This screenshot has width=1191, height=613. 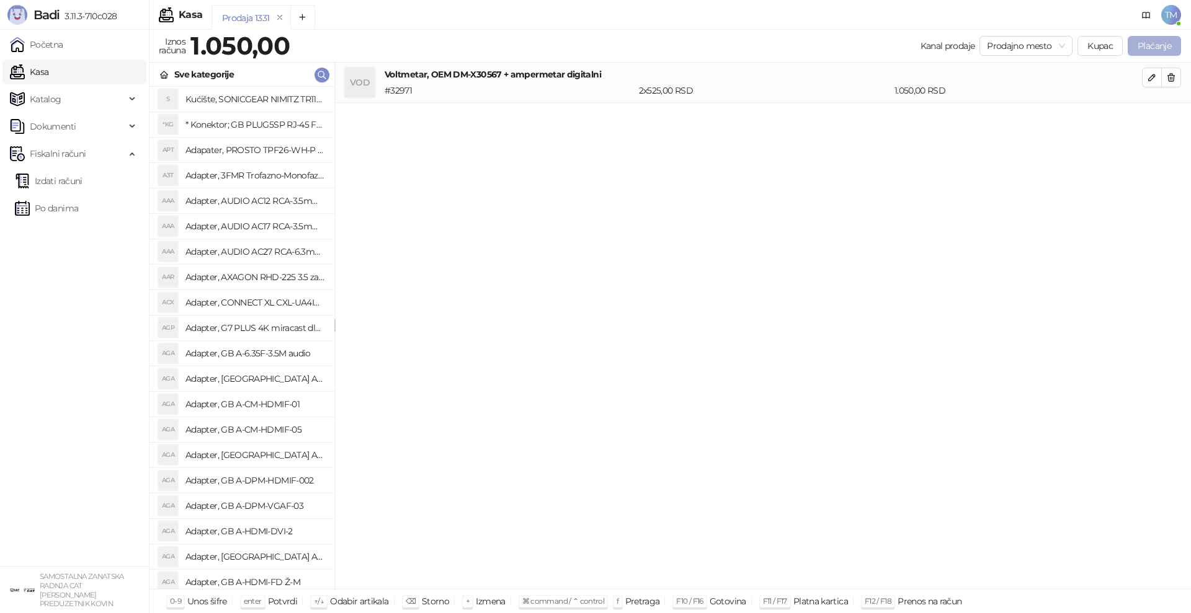 What do you see at coordinates (255, 506) in the screenshot?
I see `h4: Adapter, GB A-DPM-VGAF-03` at bounding box center [255, 506].